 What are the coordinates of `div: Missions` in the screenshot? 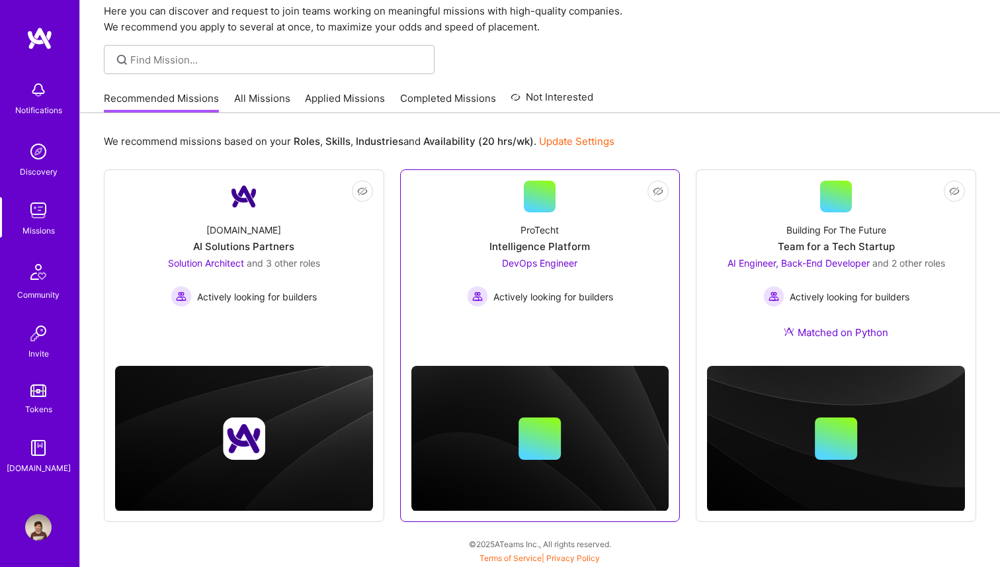 It's located at (38, 230).